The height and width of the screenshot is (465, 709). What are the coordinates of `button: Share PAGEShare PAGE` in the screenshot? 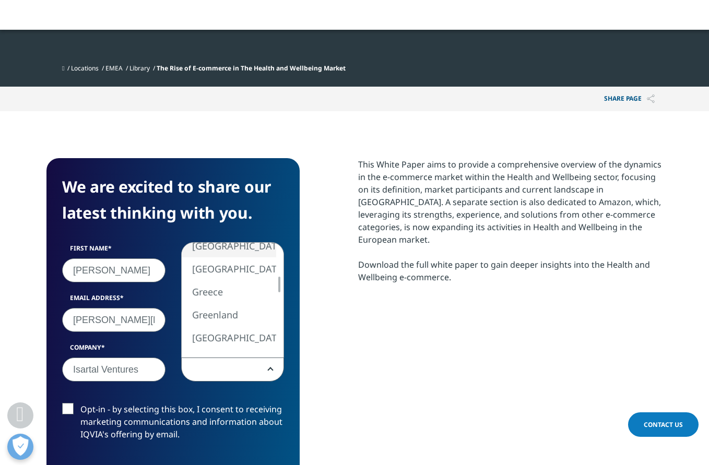 It's located at (629, 99).